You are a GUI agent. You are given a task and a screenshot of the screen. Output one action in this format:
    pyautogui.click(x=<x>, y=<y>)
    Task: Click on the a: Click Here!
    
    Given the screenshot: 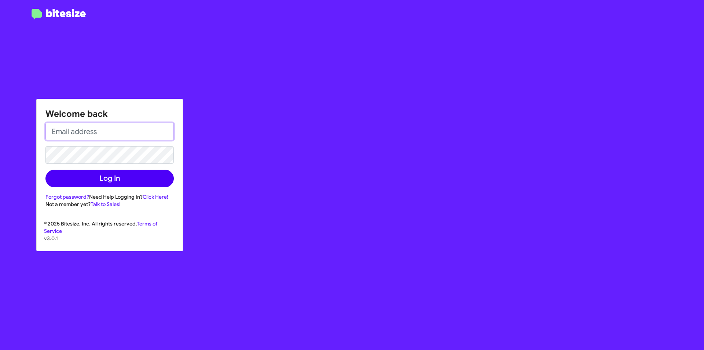 What is the action you would take?
    pyautogui.click(x=156, y=197)
    